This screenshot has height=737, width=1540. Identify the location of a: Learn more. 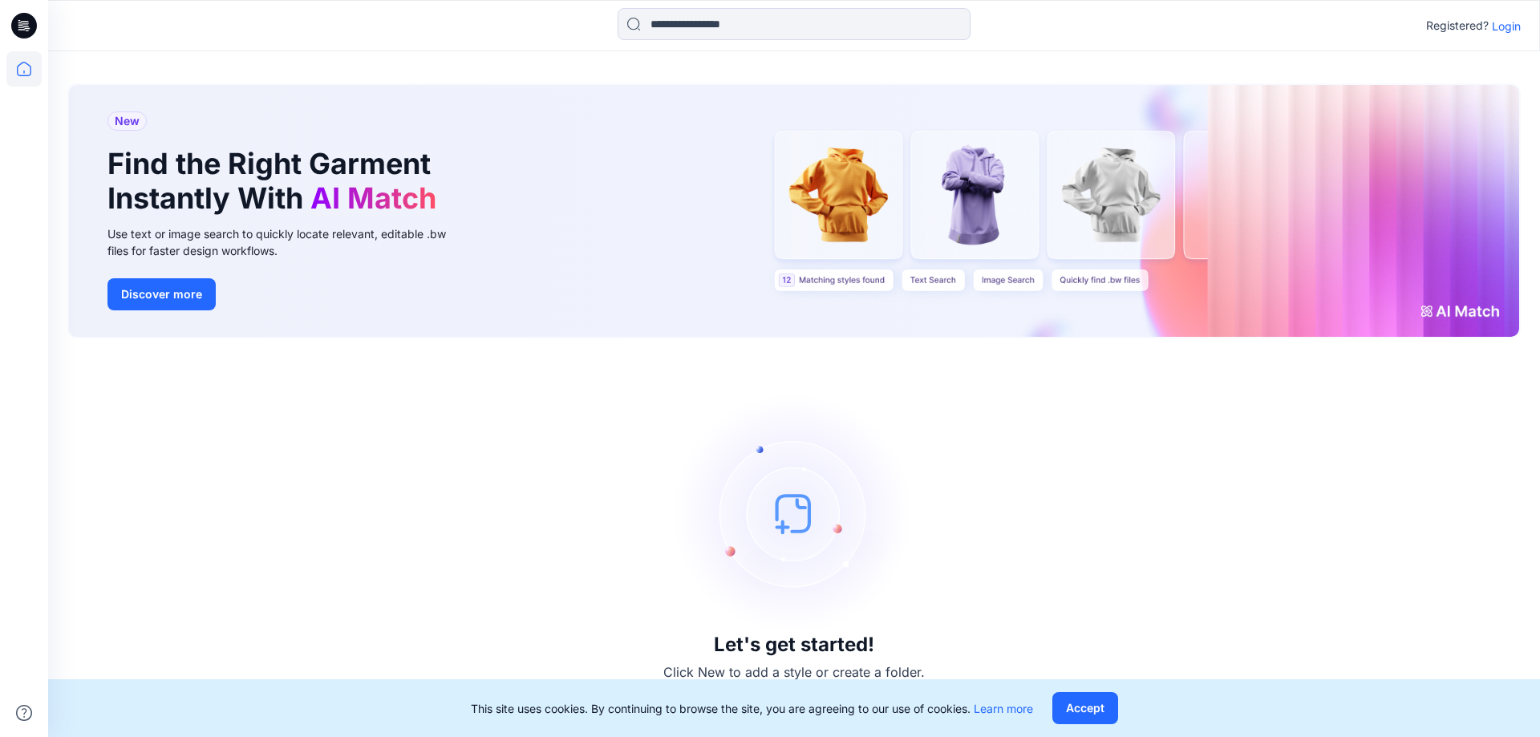
(1003, 708).